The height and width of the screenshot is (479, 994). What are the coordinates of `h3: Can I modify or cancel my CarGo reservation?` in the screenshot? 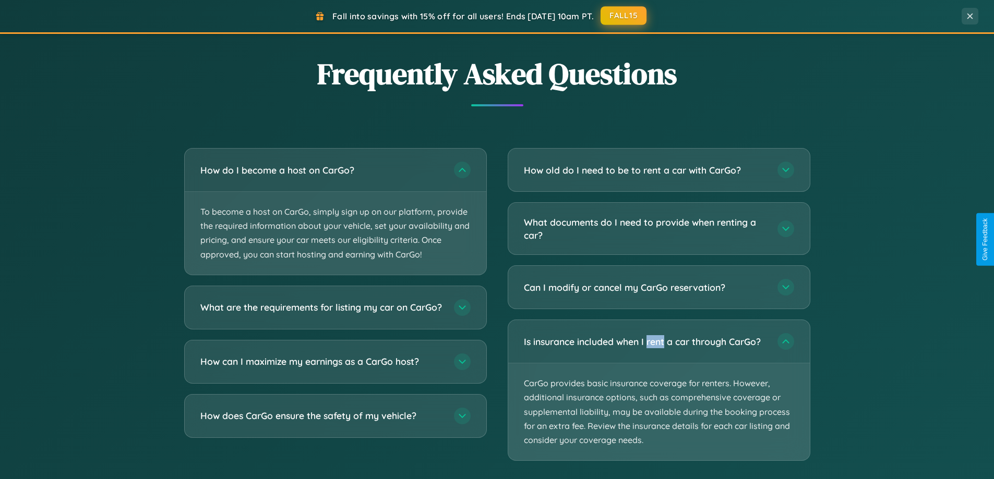 It's located at (645, 287).